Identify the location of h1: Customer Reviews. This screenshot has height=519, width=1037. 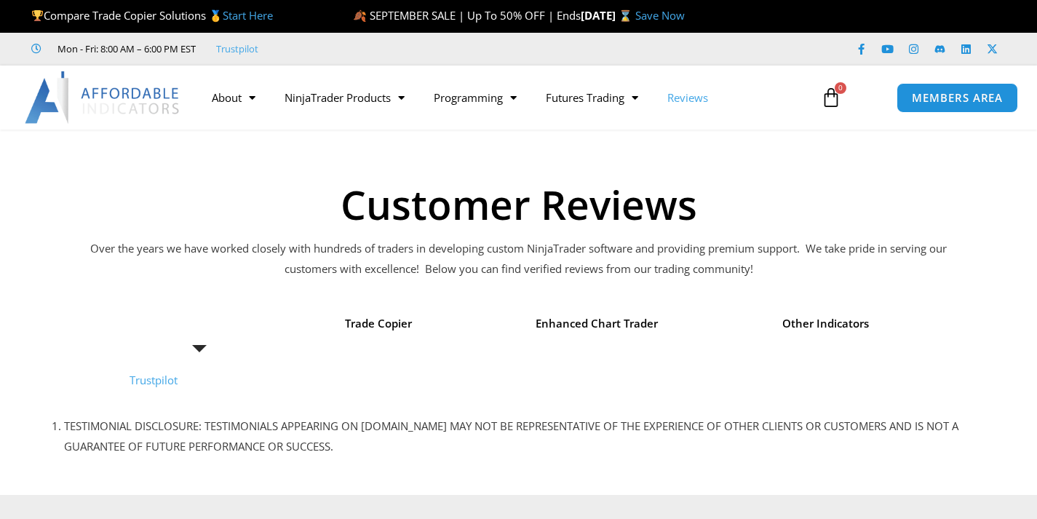
(519, 204).